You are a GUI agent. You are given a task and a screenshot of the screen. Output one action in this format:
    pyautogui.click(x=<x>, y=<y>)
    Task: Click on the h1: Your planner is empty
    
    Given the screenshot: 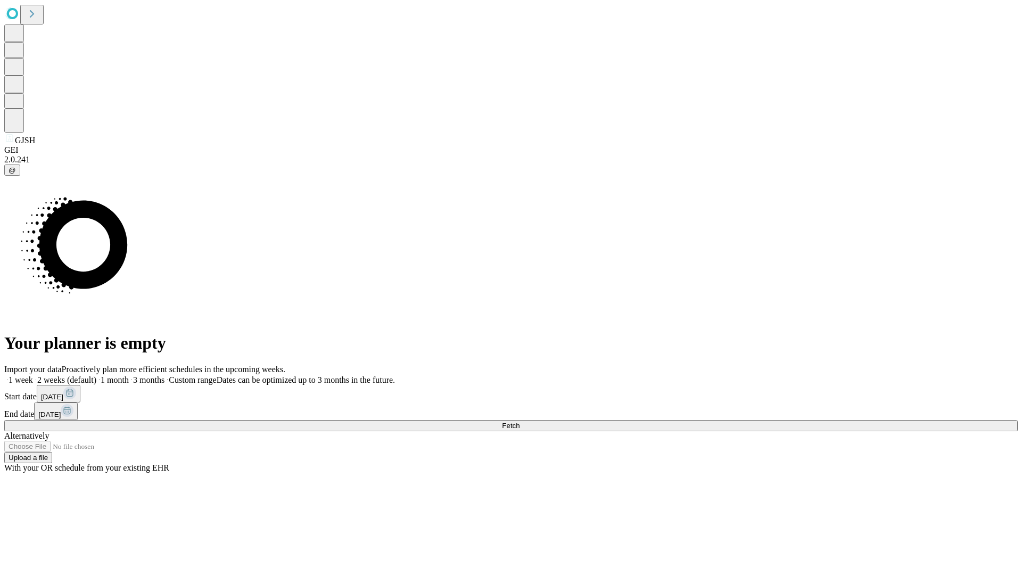 What is the action you would take?
    pyautogui.click(x=511, y=343)
    